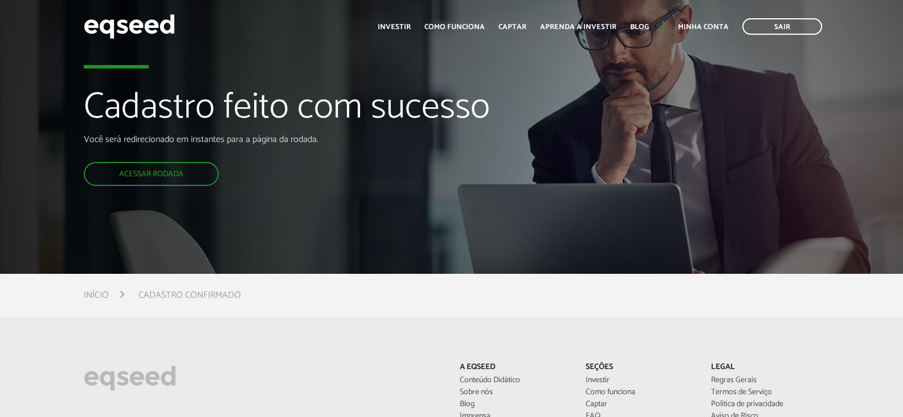  Describe the element at coordinates (579, 27) in the screenshot. I see `a: Aprenda a investir` at that location.